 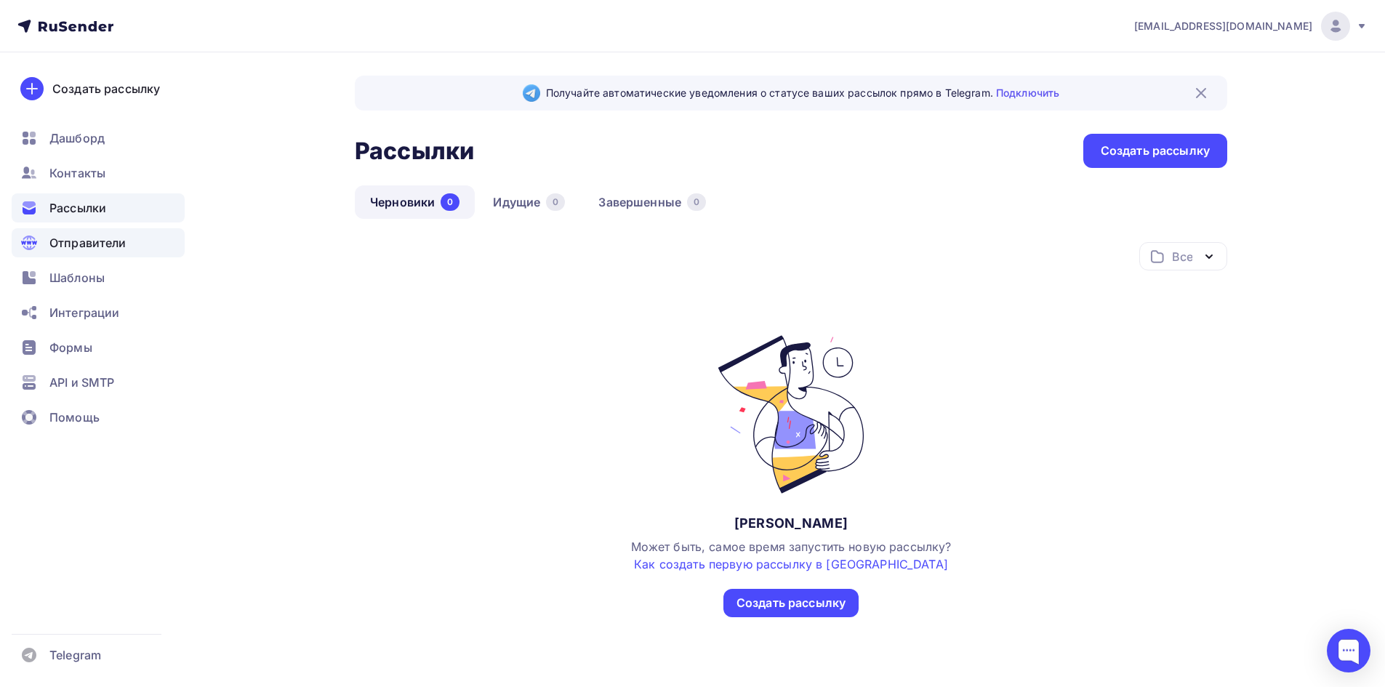 What do you see at coordinates (98, 243) in the screenshot?
I see `a: Отправители` at bounding box center [98, 243].